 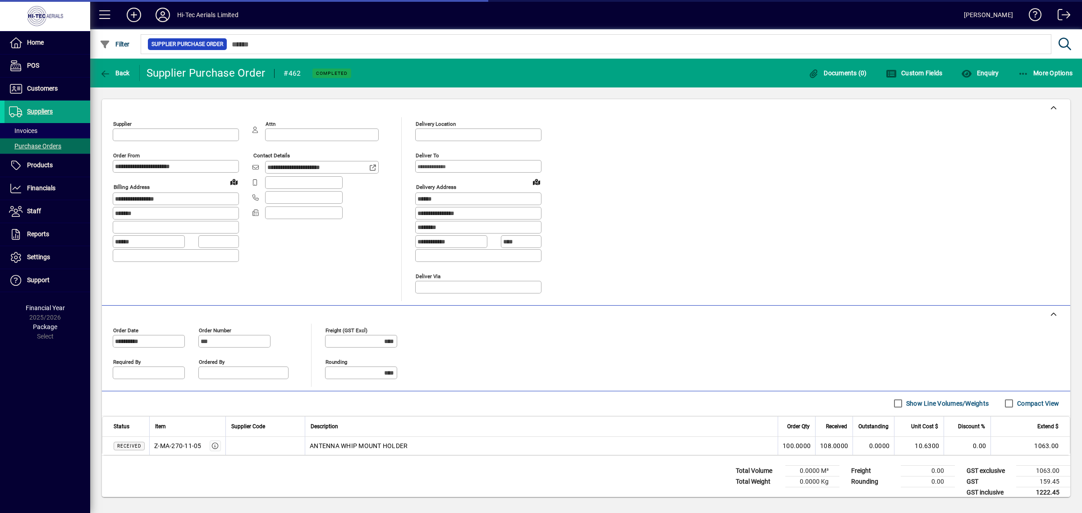 I want to click on span: Order Qty, so click(x=798, y=426).